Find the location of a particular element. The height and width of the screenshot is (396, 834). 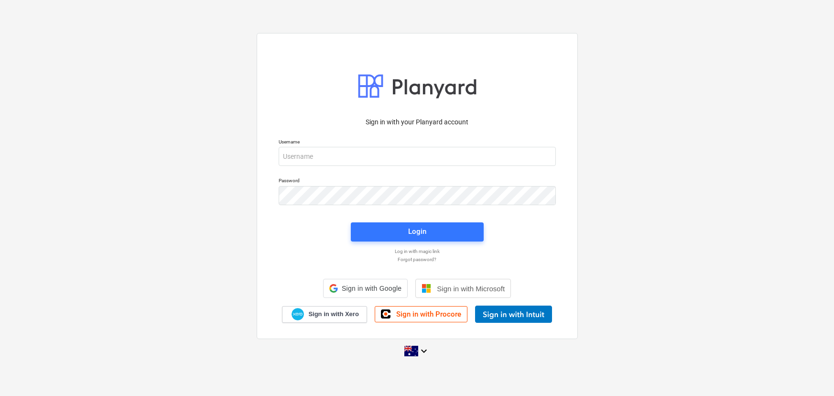

span: Sign in with Microsoft is located at coordinates (471, 288).